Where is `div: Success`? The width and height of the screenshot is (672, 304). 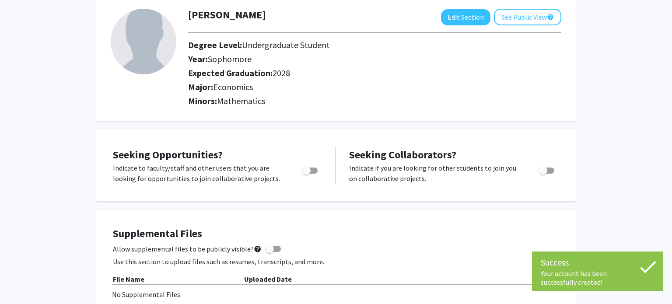 div: Success is located at coordinates (597, 262).